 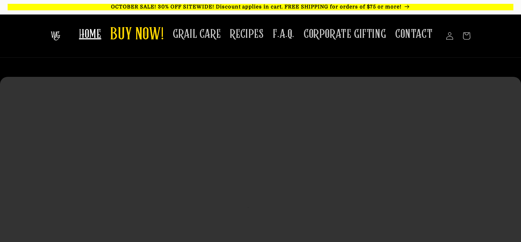 What do you see at coordinates (137, 35) in the screenshot?
I see `span: BUY NOW!` at bounding box center [137, 35].